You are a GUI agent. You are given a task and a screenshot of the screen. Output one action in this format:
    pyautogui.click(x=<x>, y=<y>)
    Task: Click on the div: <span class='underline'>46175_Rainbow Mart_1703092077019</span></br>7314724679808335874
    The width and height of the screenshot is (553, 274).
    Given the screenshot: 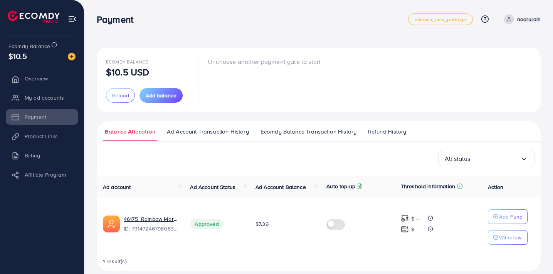 What is the action you would take?
    pyautogui.click(x=151, y=224)
    